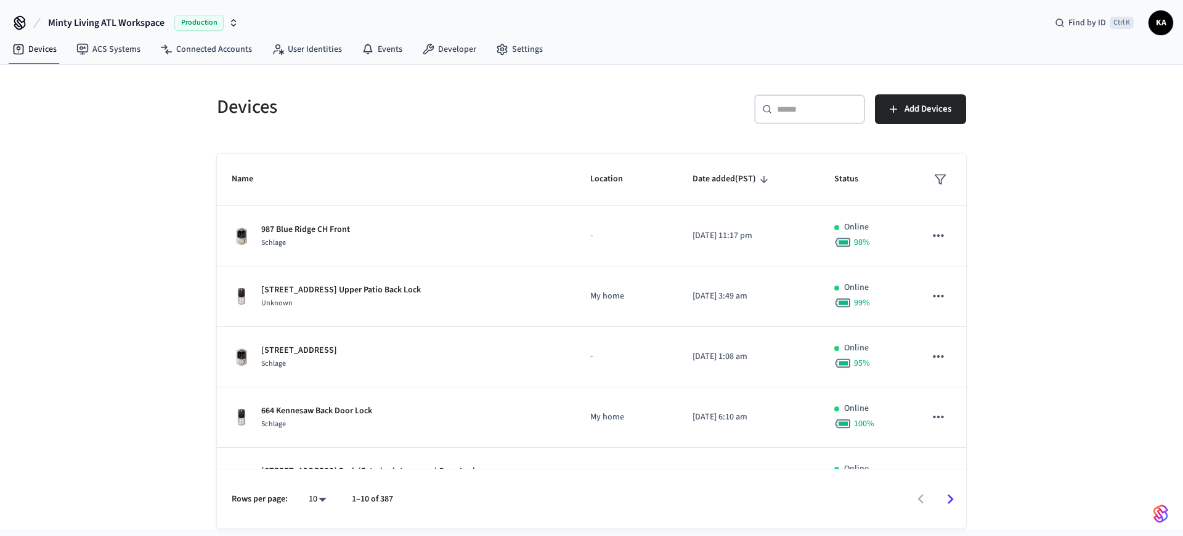 The image size is (1183, 536). I want to click on span: Minty Living ATL Workspace, so click(106, 23).